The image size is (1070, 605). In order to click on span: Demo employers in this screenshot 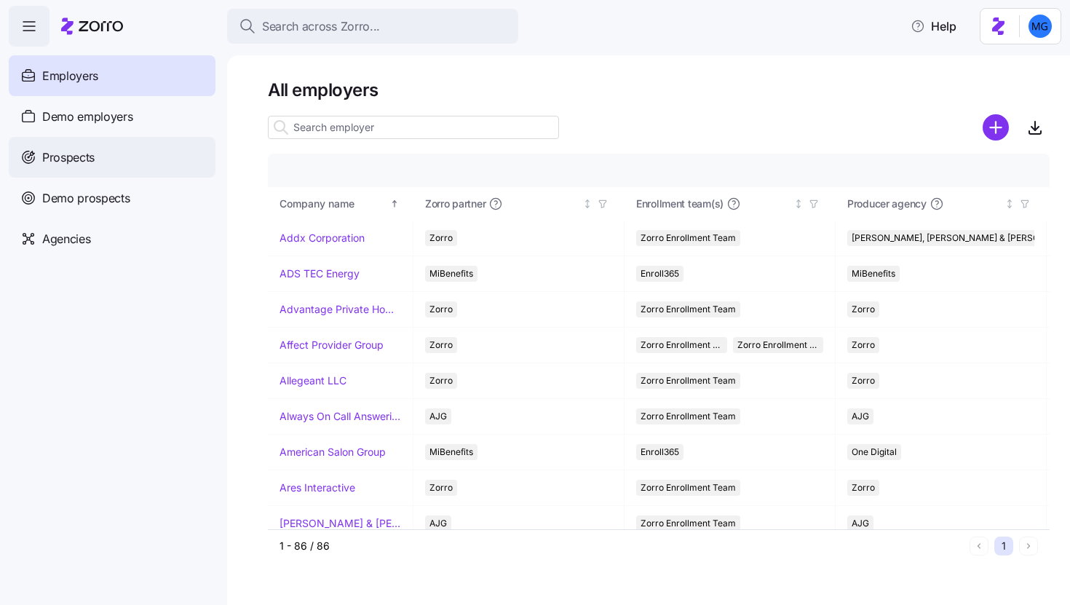, I will do `click(87, 116)`.